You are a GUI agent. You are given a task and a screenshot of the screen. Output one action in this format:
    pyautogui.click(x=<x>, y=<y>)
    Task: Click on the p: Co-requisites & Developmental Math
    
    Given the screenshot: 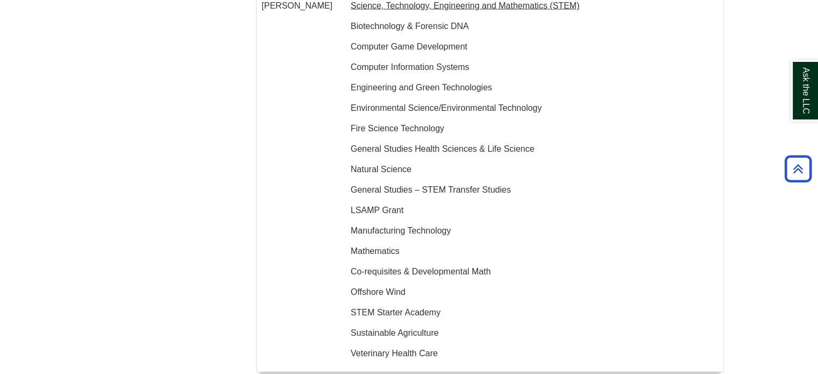 What is the action you would take?
    pyautogui.click(x=465, y=272)
    